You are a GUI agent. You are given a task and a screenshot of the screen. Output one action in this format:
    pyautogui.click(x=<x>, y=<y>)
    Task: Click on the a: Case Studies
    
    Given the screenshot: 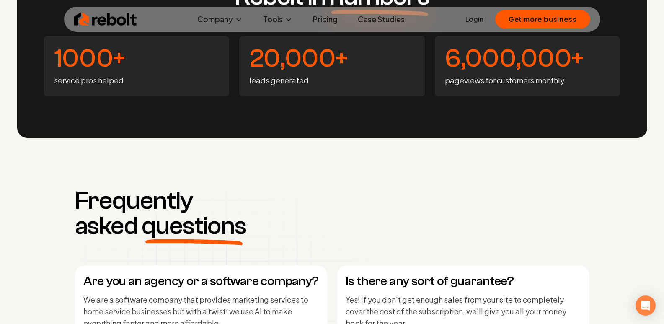 What is the action you would take?
    pyautogui.click(x=381, y=19)
    